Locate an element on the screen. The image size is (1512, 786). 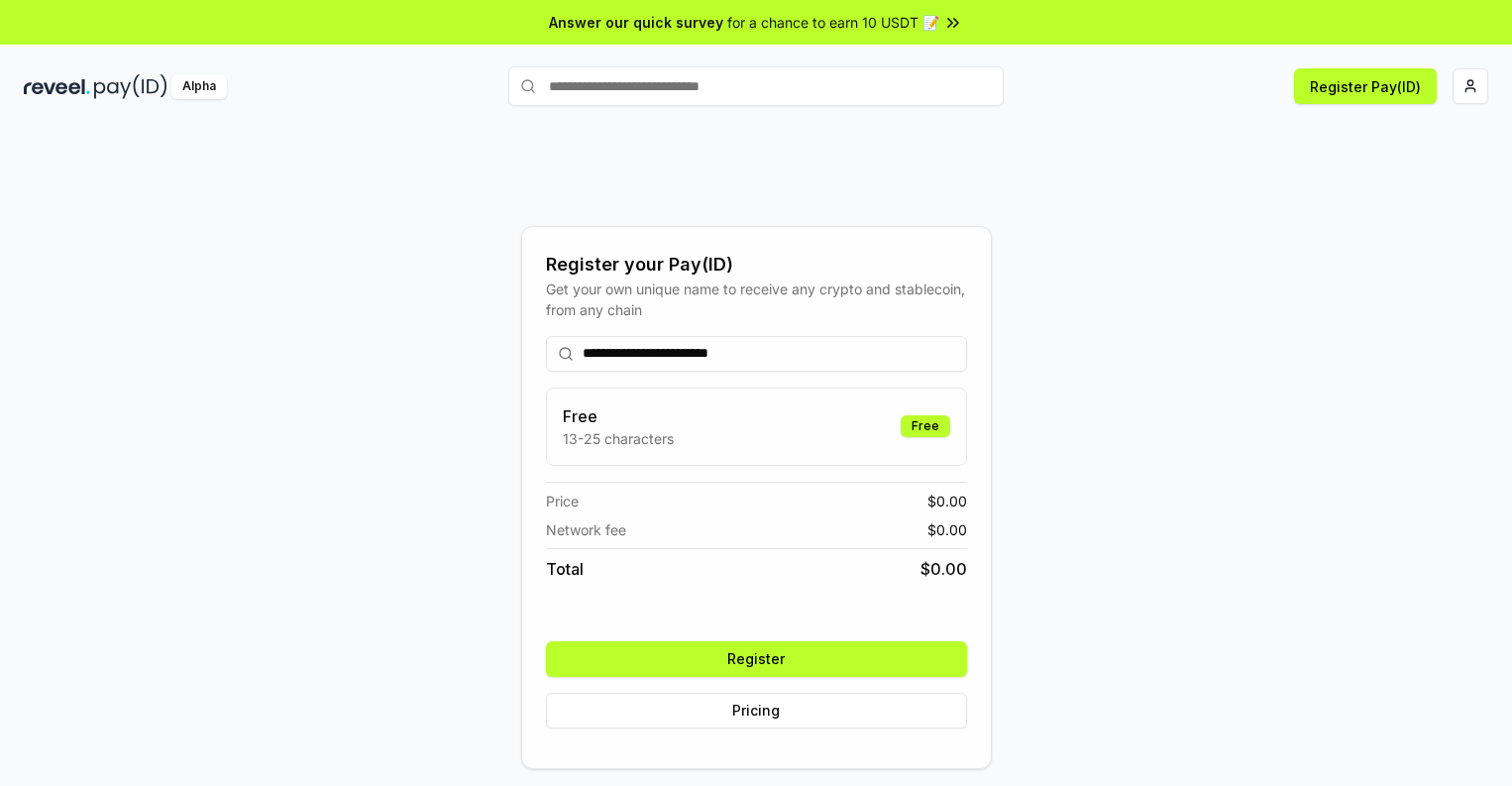
button: Pricing is located at coordinates (756, 710).